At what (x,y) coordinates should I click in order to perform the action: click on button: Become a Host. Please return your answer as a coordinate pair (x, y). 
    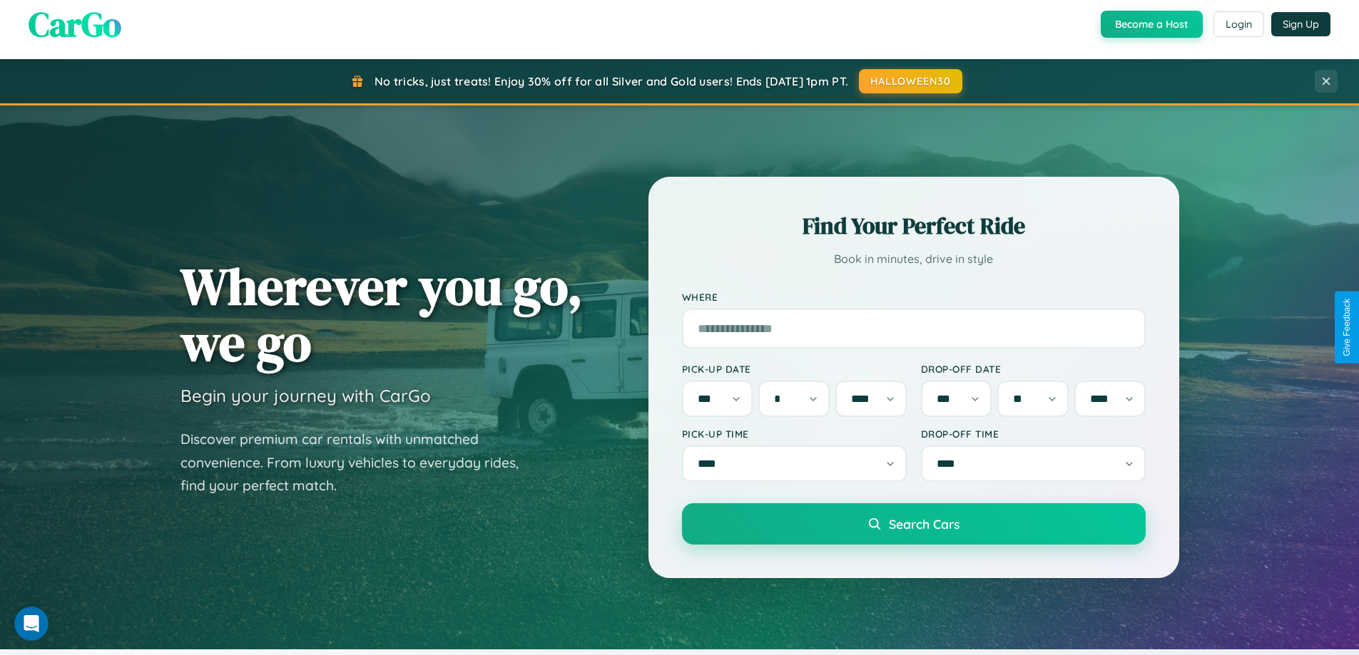
    Looking at the image, I should click on (1151, 24).